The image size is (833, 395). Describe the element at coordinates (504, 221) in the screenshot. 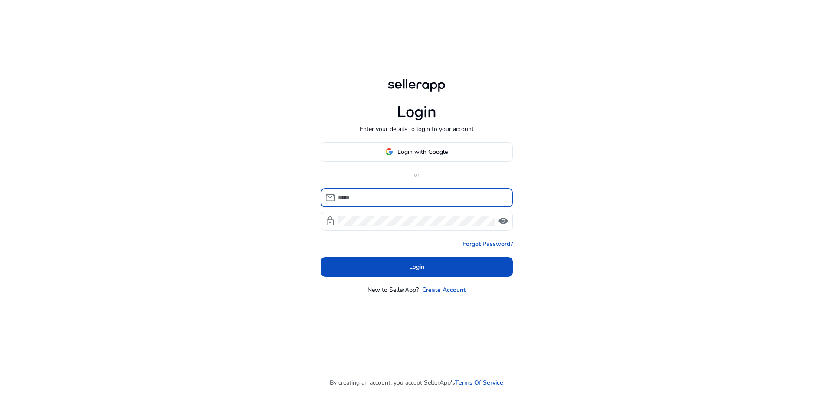

I see `span: visibility` at that location.